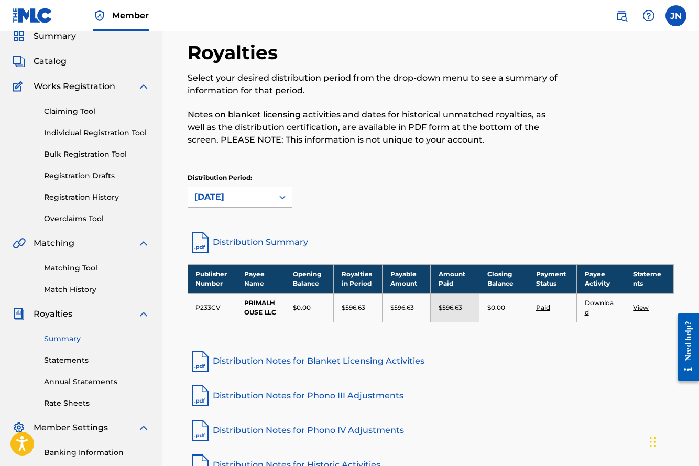  Describe the element at coordinates (97, 111) in the screenshot. I see `a: Claiming Tool` at that location.